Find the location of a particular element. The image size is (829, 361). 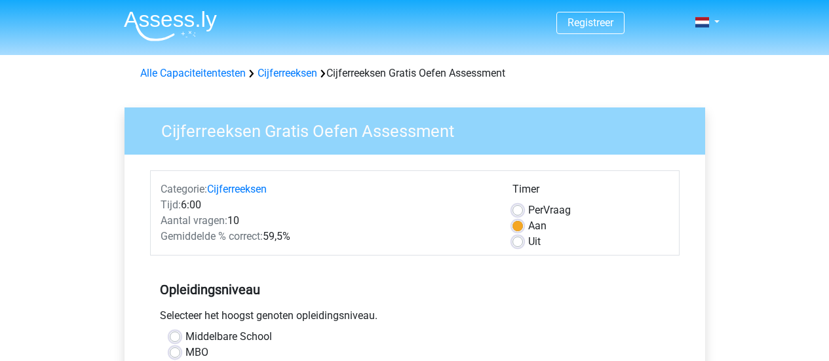

h3: Cijferreeksen Gratis Oefen Assessment is located at coordinates (420, 128).